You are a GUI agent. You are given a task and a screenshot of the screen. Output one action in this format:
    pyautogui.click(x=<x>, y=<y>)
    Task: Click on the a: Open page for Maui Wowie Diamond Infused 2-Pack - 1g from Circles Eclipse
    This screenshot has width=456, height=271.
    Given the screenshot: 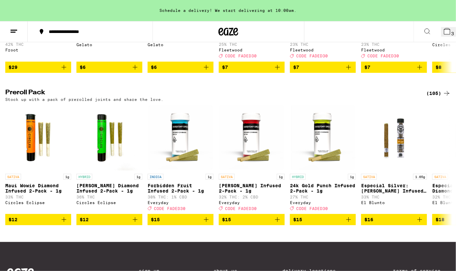 What is the action you would take?
    pyautogui.click(x=38, y=159)
    